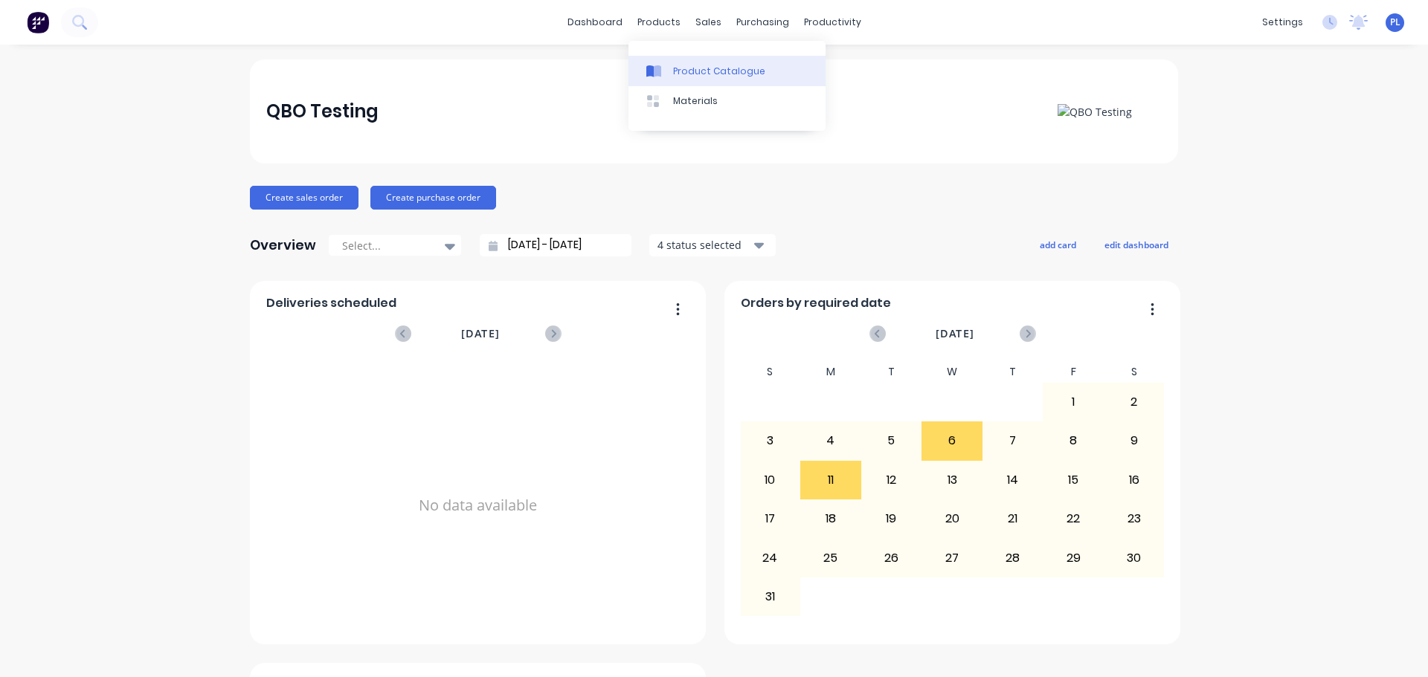  I want to click on div: W, so click(952, 372).